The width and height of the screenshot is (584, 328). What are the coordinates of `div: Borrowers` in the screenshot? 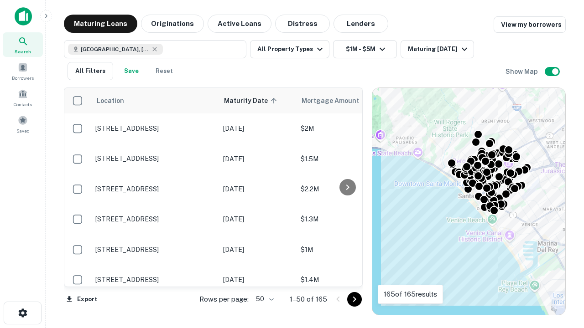 It's located at (23, 71).